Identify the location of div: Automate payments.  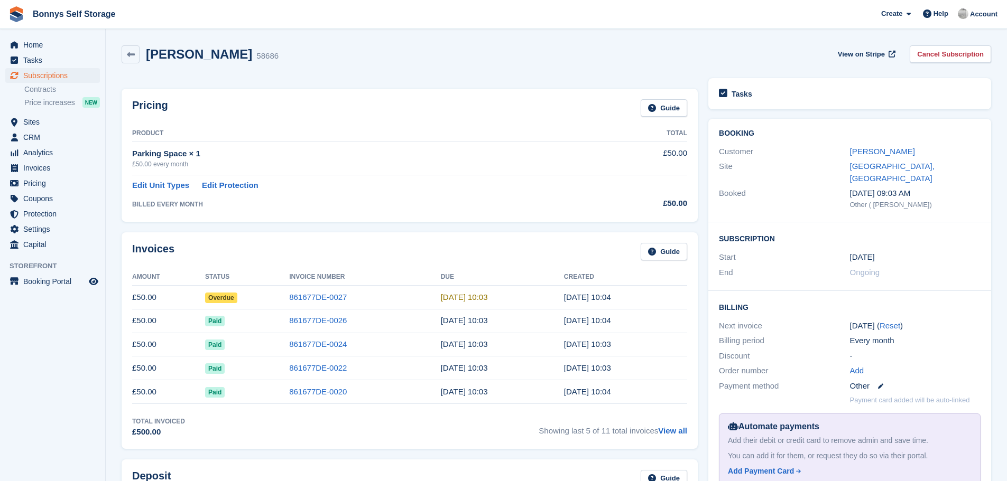
(849, 427).